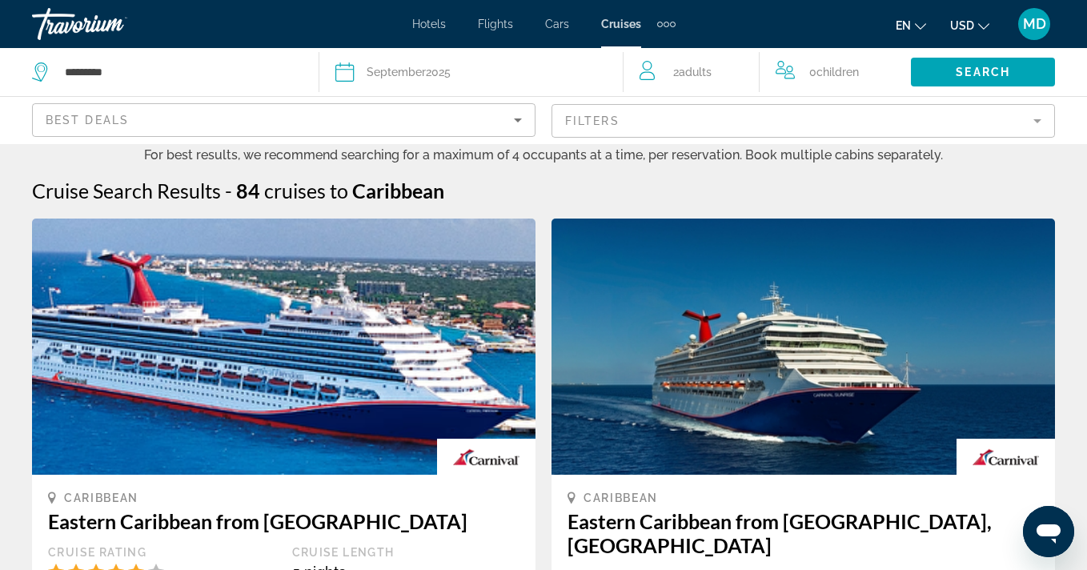 The image size is (1087, 570). Describe the element at coordinates (803, 346) in the screenshot. I see `img: 1716548084.jpg` at that location.